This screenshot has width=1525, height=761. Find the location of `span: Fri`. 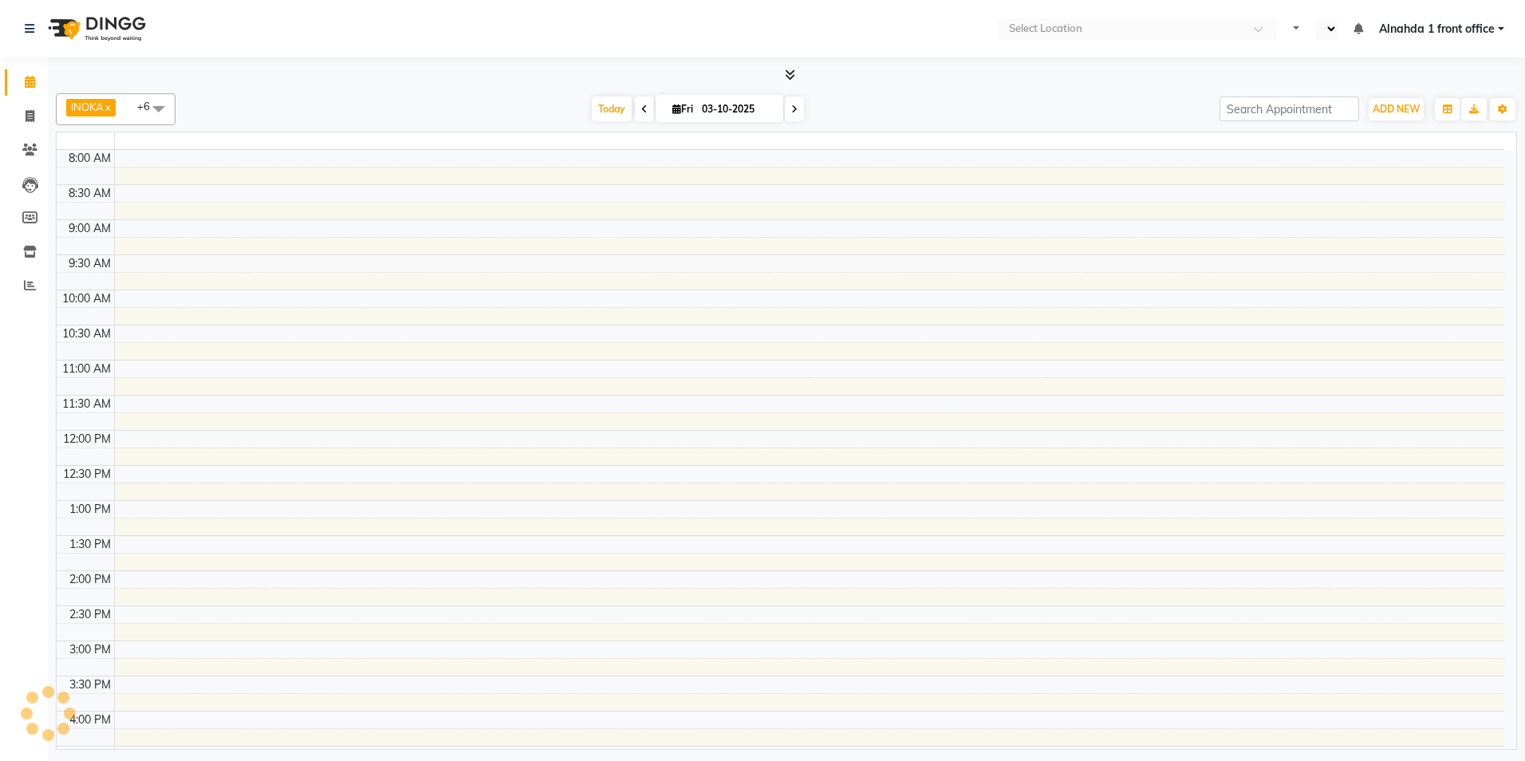

span: Fri is located at coordinates (683, 108).